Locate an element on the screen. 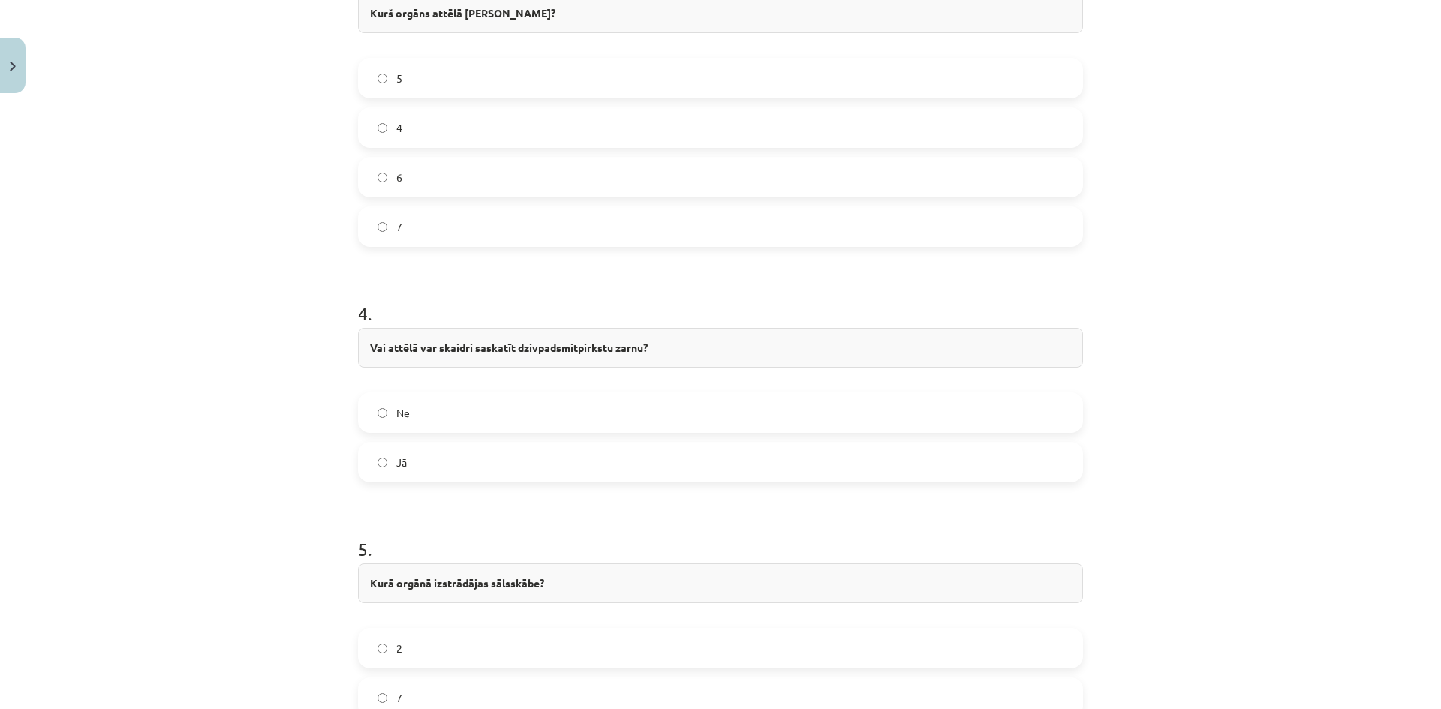  input: 6 is located at coordinates (382, 177).